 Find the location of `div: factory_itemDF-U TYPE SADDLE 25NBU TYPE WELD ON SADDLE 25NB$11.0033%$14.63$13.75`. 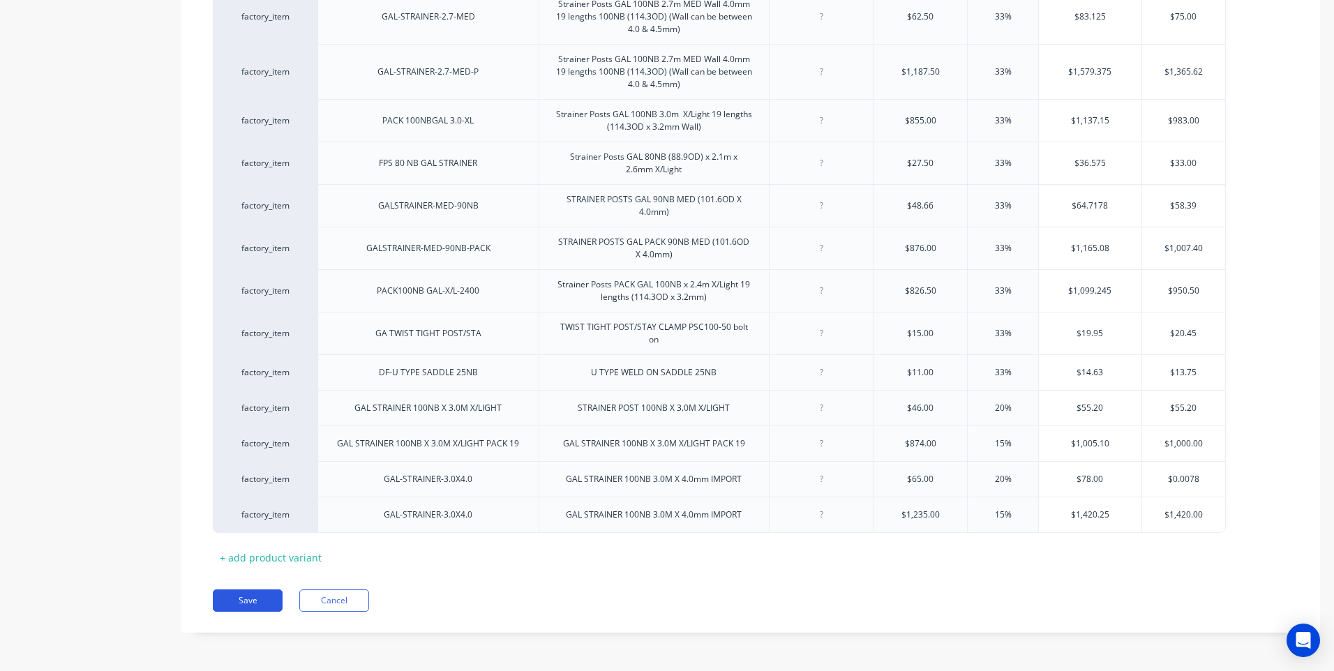

div: factory_itemDF-U TYPE SADDLE 25NBU TYPE WELD ON SADDLE 25NB$11.0033%$14.63$13.75 is located at coordinates (719, 372).